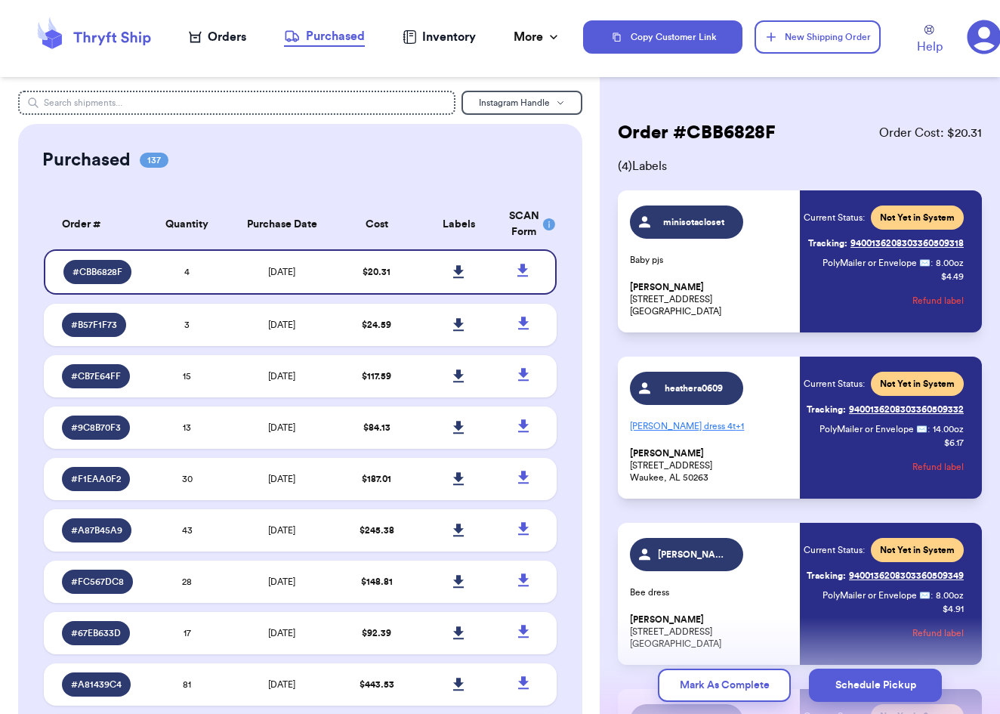  What do you see at coordinates (663, 37) in the screenshot?
I see `button: Copy Customer Link` at bounding box center [663, 37].